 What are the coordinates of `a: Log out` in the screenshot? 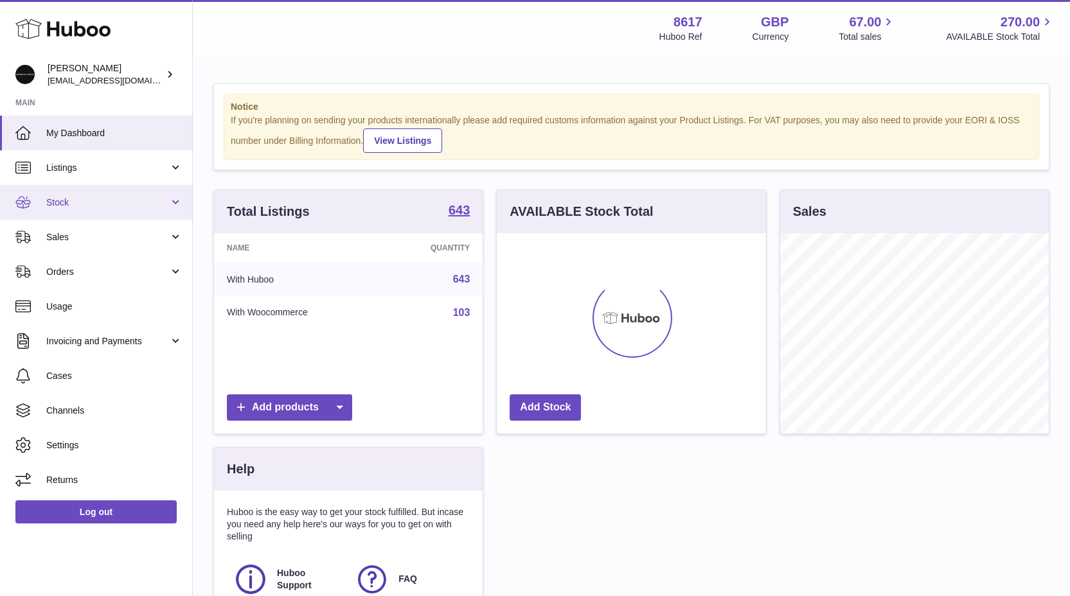 It's located at (96, 512).